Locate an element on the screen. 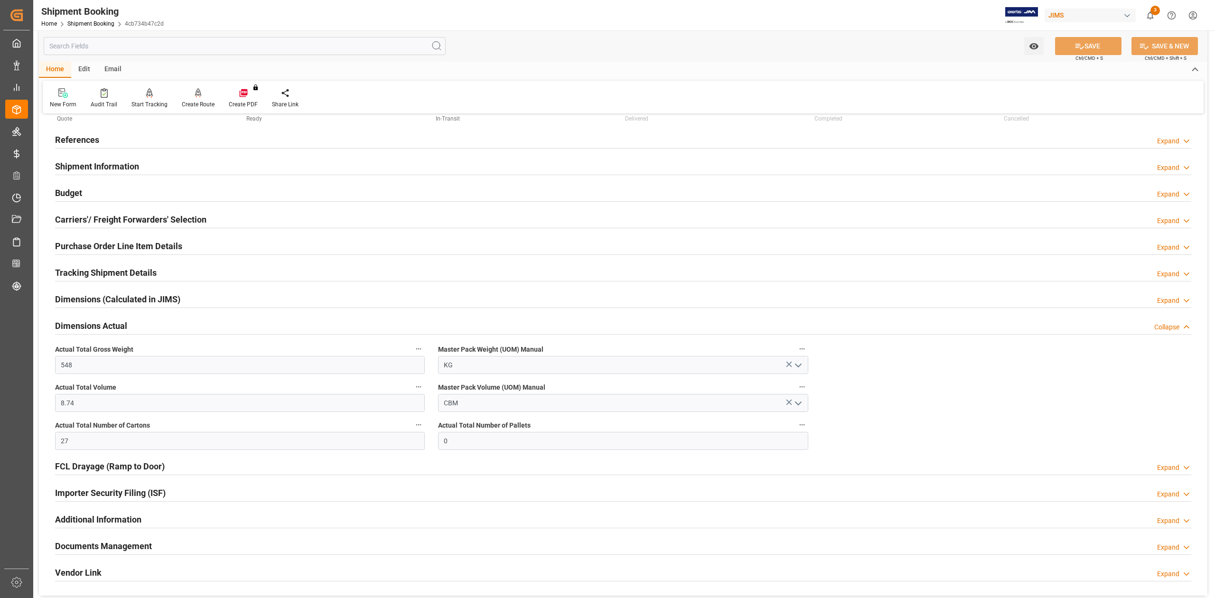 This screenshot has height=598, width=1215. h2: Dimensions (Calculated in JIMS) is located at coordinates (118, 299).